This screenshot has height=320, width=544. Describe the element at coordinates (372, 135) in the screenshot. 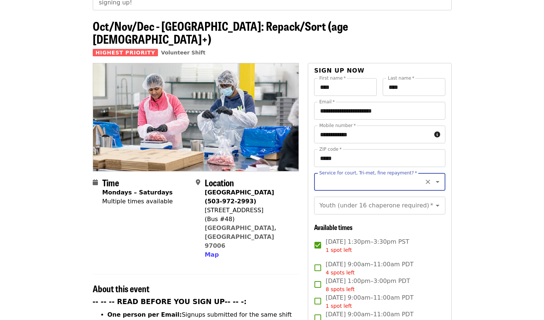

I see `input: Mobile number` at that location.